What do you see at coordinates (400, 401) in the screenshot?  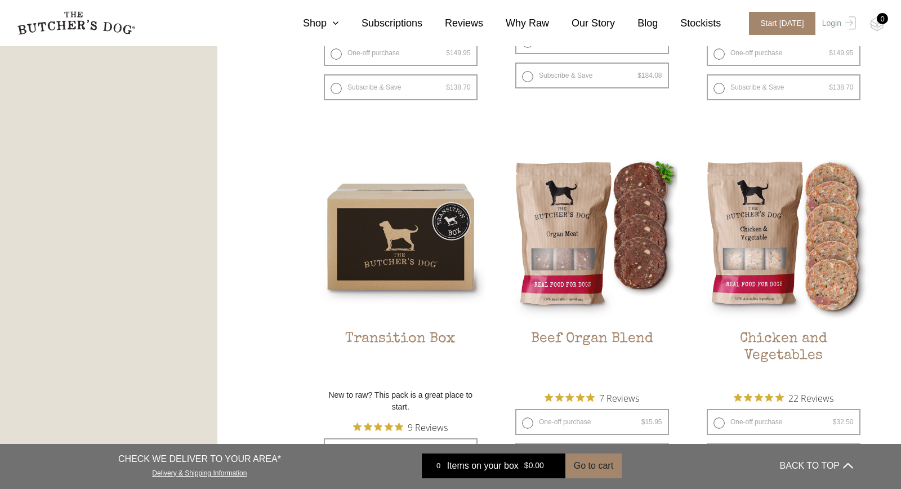 I see `p: New to raw? This pack is a great place to start.` at bounding box center [400, 401].